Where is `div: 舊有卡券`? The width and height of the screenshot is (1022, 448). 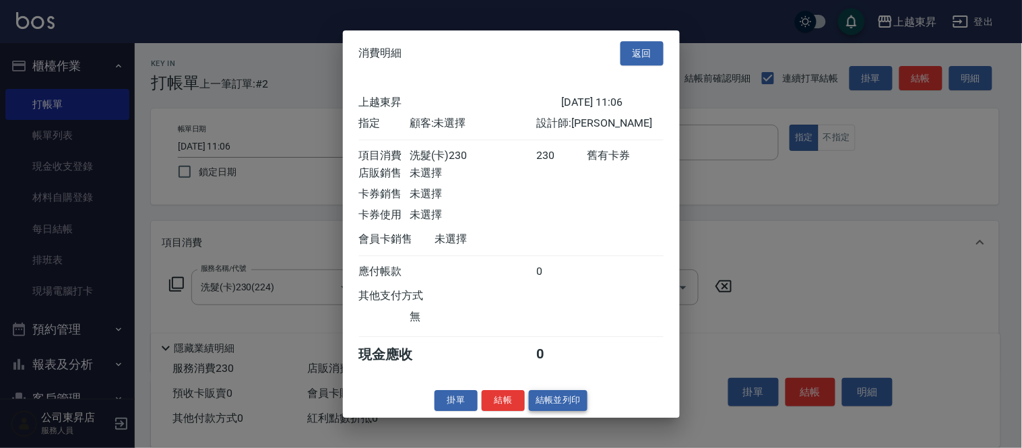
div: 舊有卡券 is located at coordinates (625, 156).